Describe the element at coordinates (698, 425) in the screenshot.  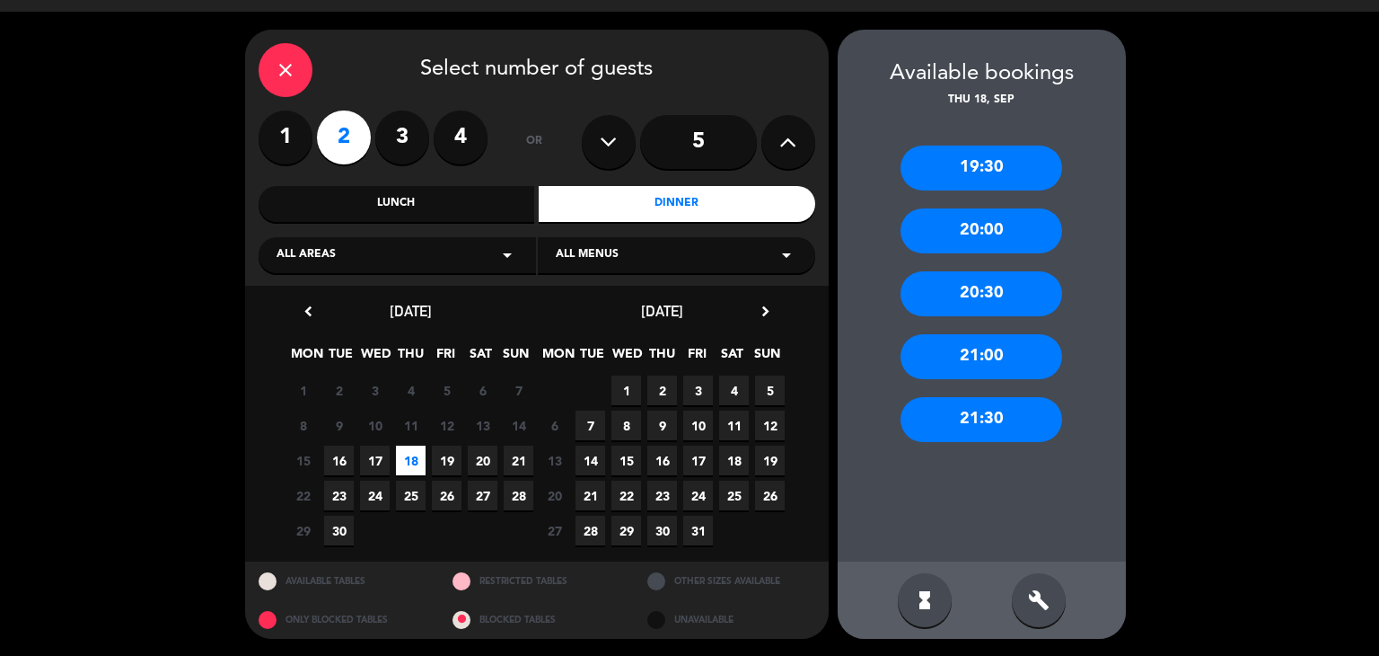
I see `span: 10` at that location.